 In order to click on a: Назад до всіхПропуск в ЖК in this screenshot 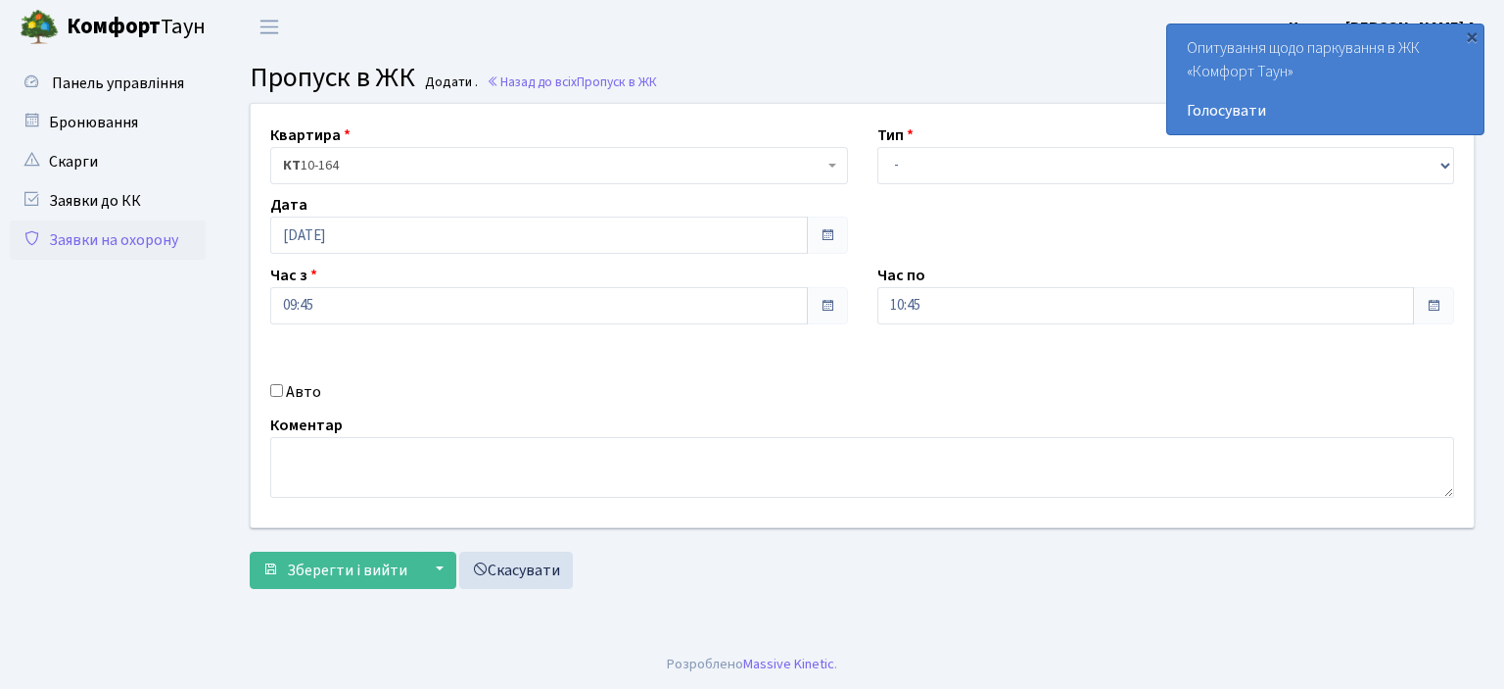, I will do `click(572, 81)`.